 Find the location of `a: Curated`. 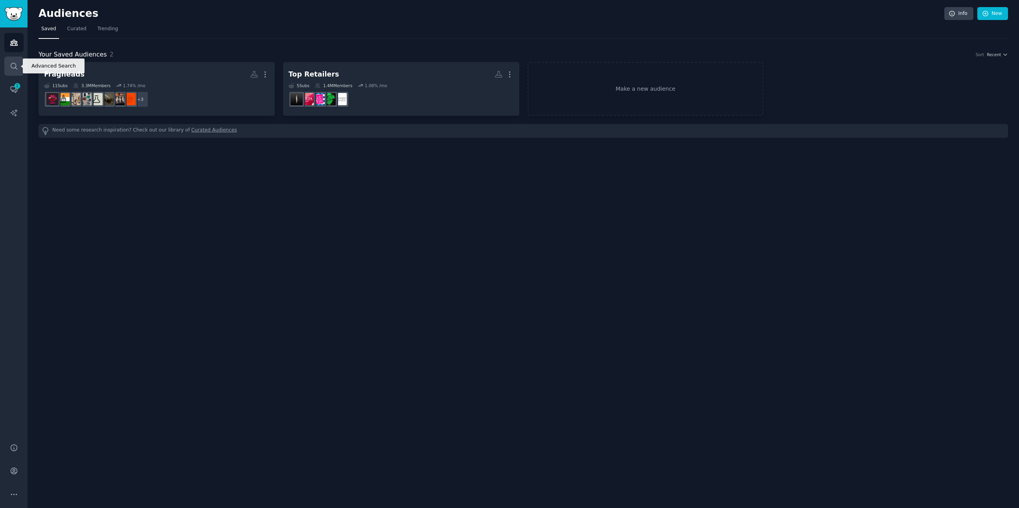

a: Curated is located at coordinates (77, 31).